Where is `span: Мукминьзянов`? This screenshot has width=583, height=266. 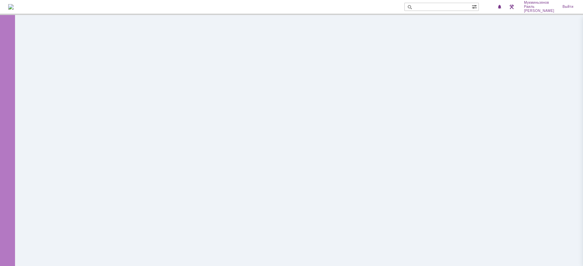 span: Мукминьзянов is located at coordinates (539, 3).